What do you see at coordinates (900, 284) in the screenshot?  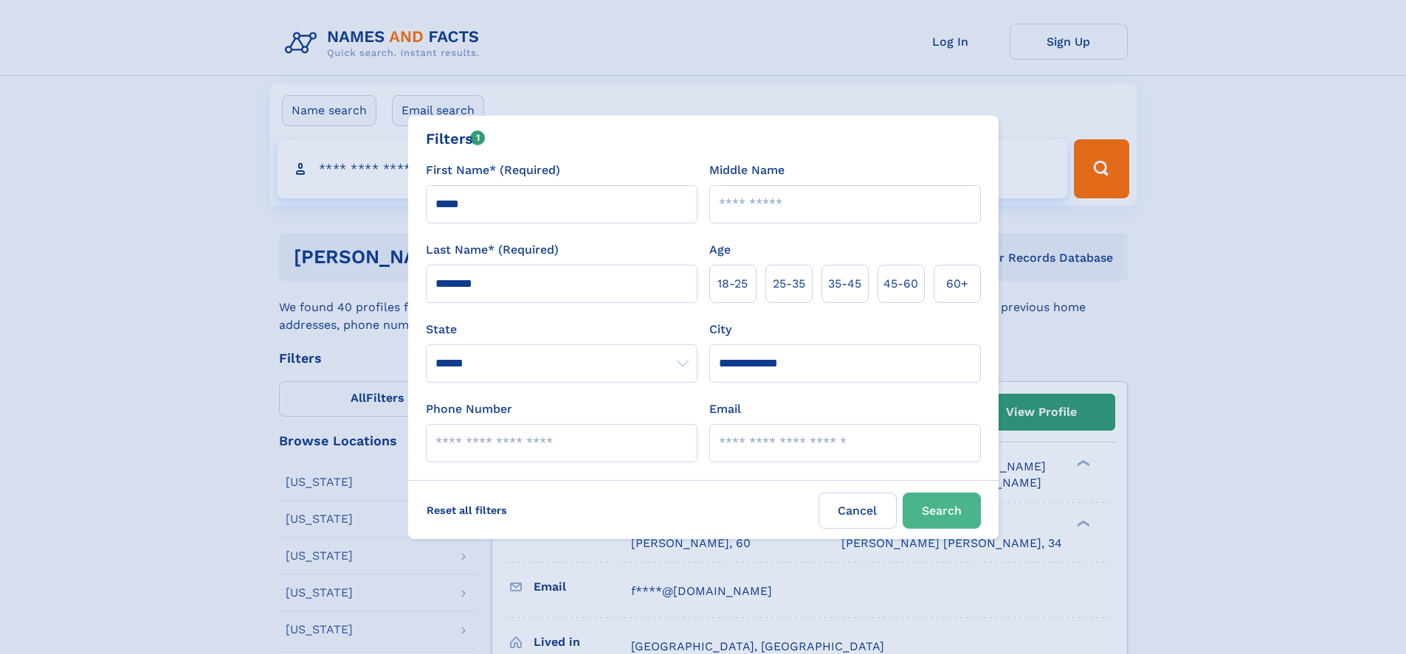 I see `span: 45‑60` at bounding box center [900, 284].